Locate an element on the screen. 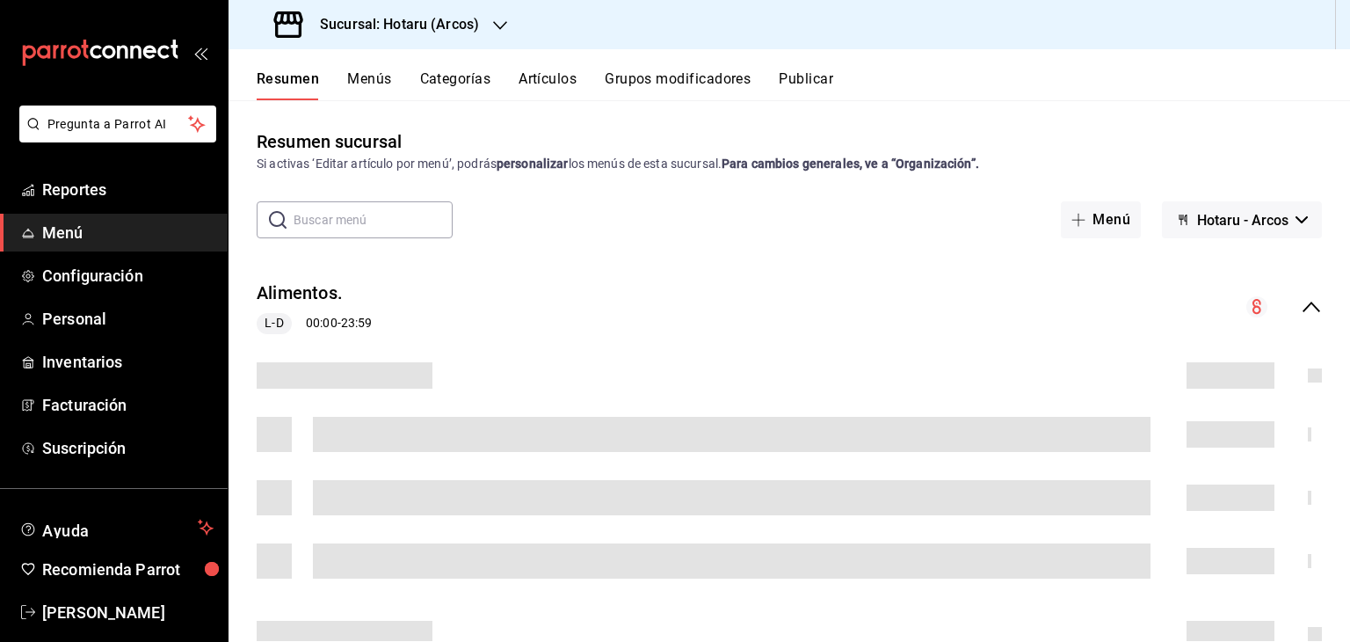  span: Pregunta a Parrot AI is located at coordinates (118, 124).